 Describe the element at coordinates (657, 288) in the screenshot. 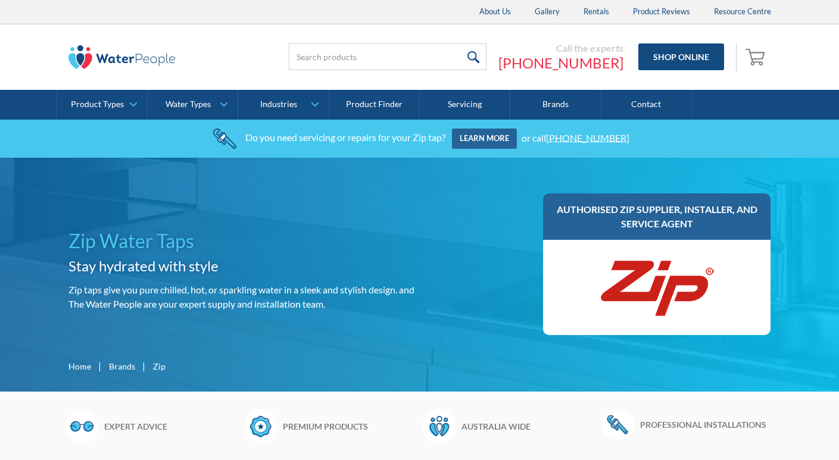

I see `img: Zip` at that location.